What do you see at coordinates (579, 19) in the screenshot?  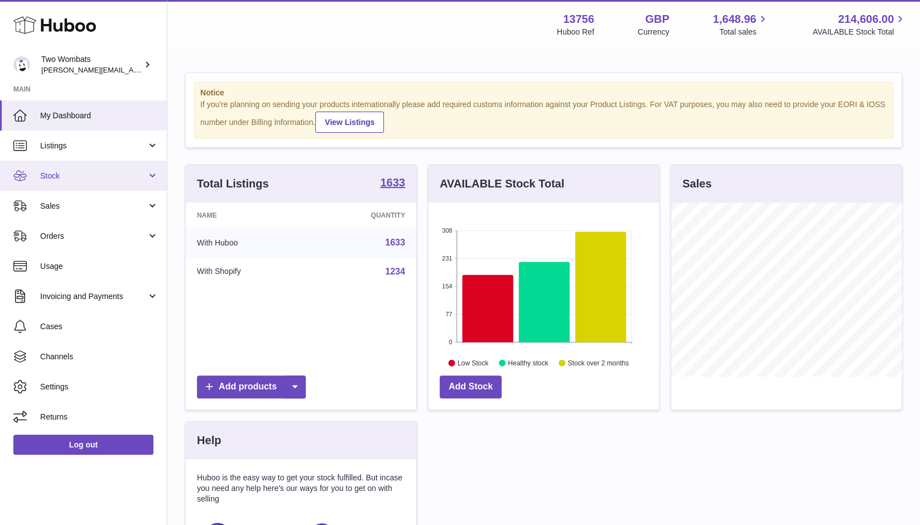 I see `strong: 13756` at bounding box center [579, 19].